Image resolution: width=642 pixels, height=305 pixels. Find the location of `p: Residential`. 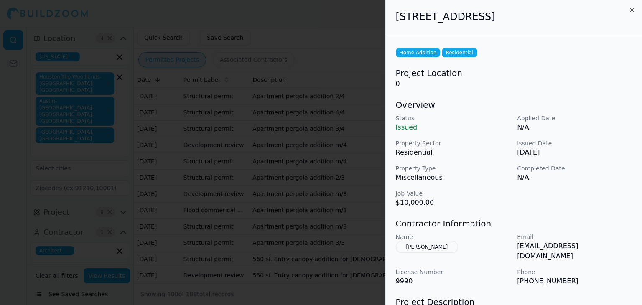

p: Residential is located at coordinates (453, 153).